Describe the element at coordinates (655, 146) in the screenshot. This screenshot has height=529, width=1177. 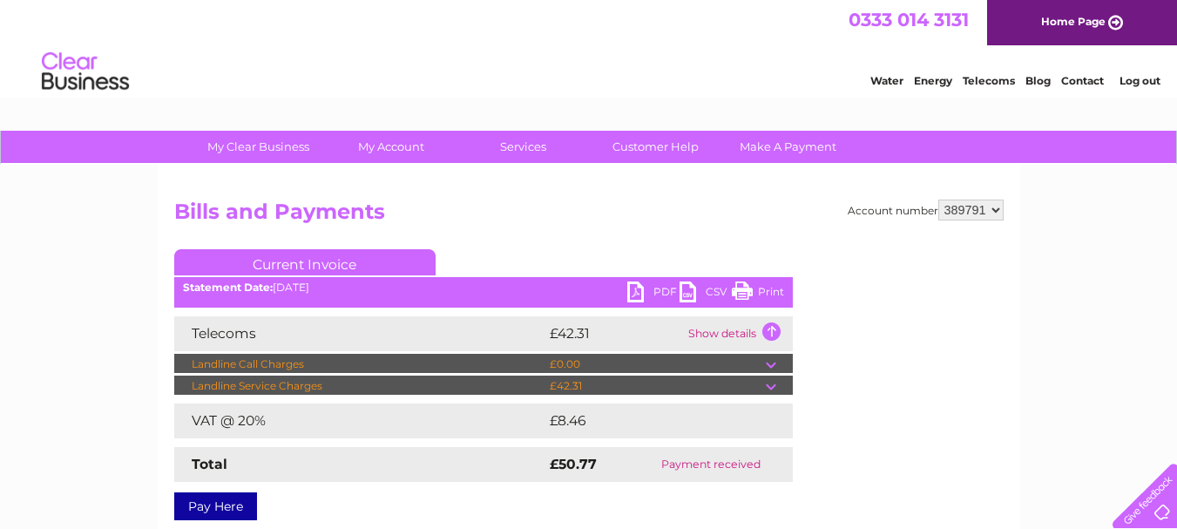
I see `a: Customer Help` at that location.